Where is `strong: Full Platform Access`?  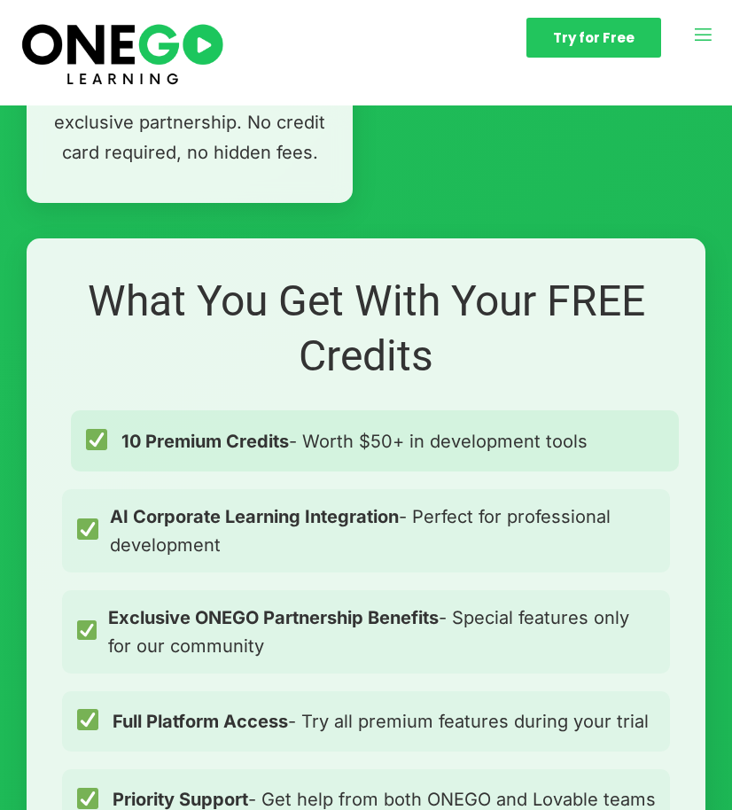
strong: Full Platform Access is located at coordinates (200, 721).